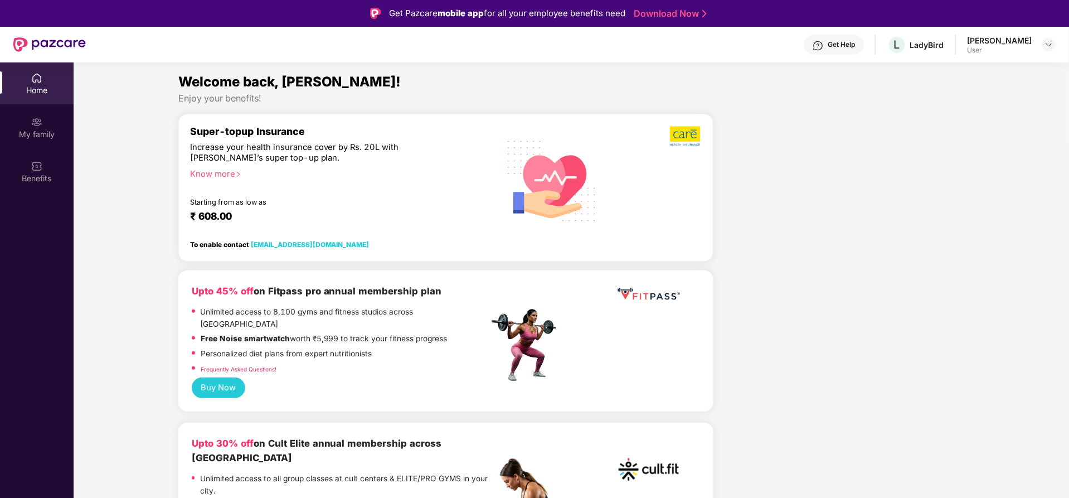  What do you see at coordinates (507, 13) in the screenshot?
I see `div: Get Pazcare for all your employee benefits need` at bounding box center [507, 13].